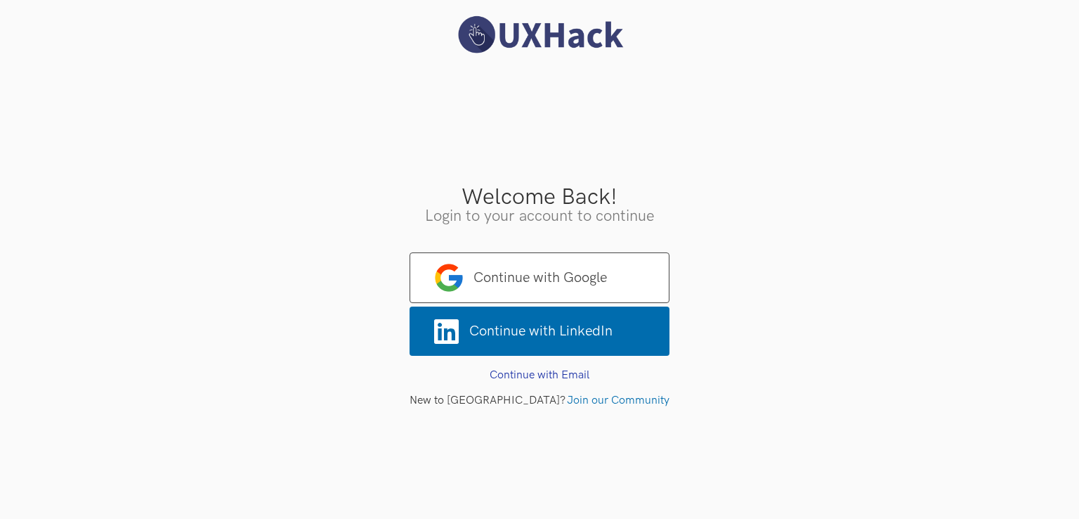 The height and width of the screenshot is (519, 1079). Describe the element at coordinates (540, 278) in the screenshot. I see `span: Continue with Google` at that location.